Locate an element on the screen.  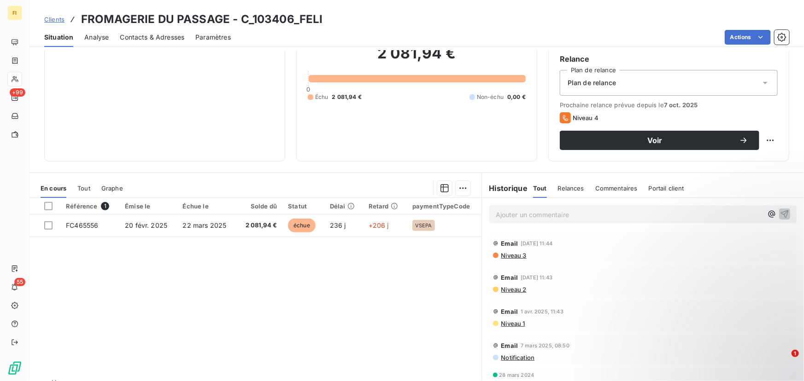
span: +206 j is located at coordinates (379, 225).